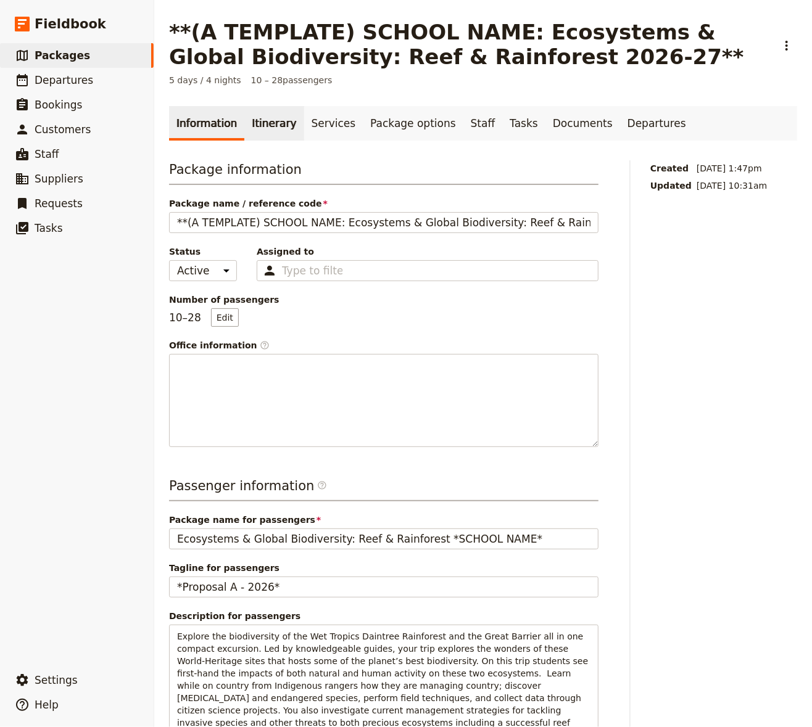  I want to click on input: Package name / reference code, so click(384, 223).